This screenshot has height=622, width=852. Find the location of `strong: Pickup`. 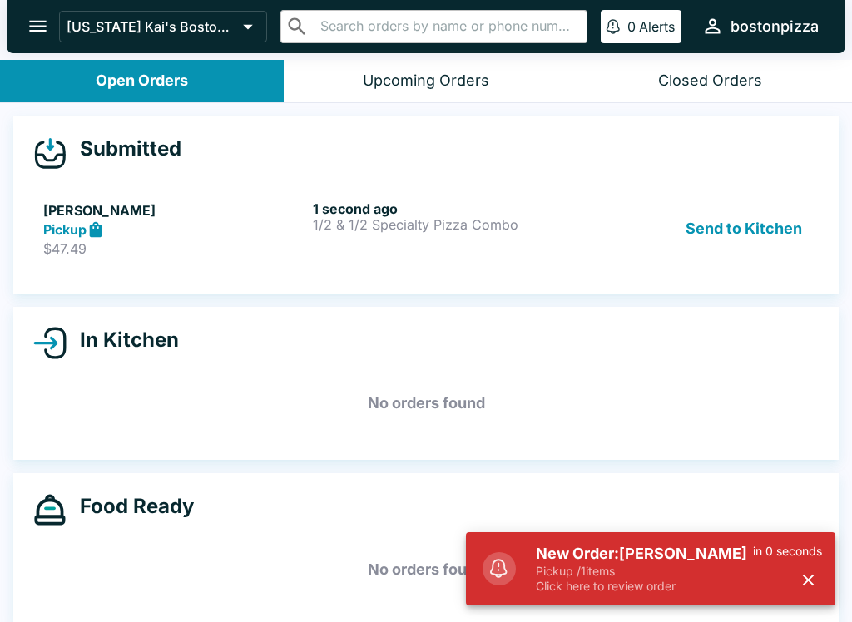

strong: Pickup is located at coordinates (65, 230).